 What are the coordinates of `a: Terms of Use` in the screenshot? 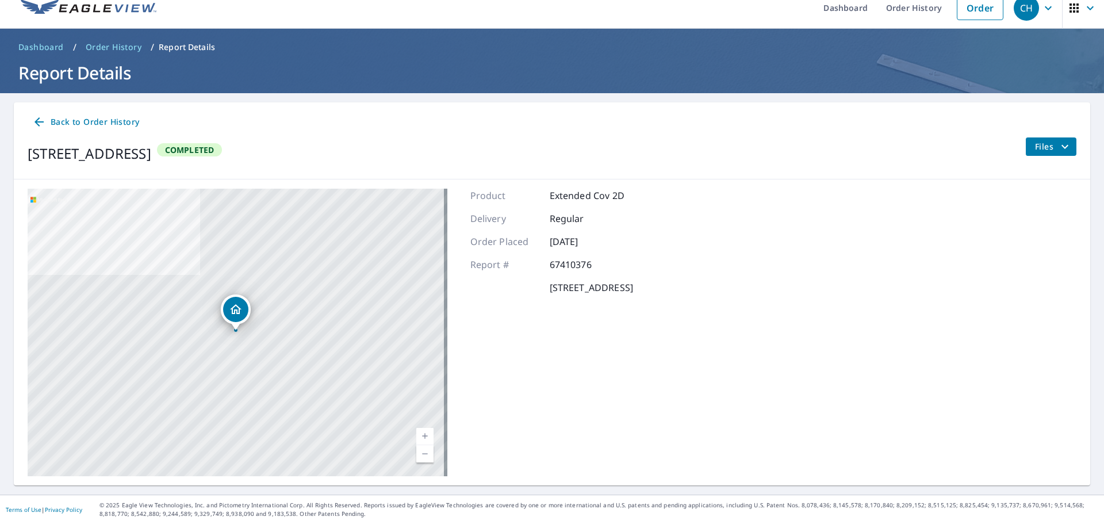 It's located at (24, 510).